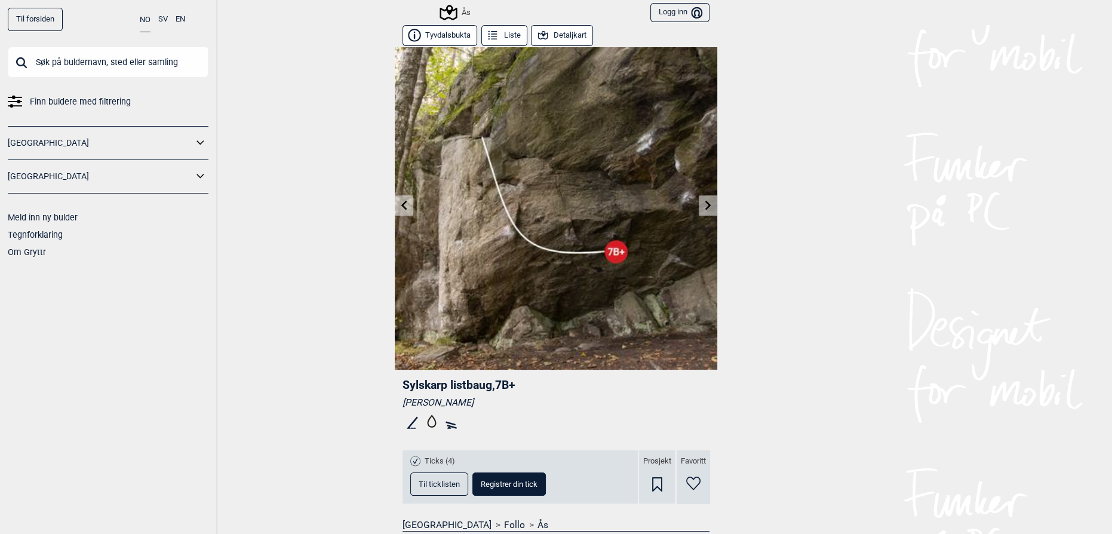 This screenshot has height=534, width=1112. I want to click on a: Til forsiden, so click(35, 19).